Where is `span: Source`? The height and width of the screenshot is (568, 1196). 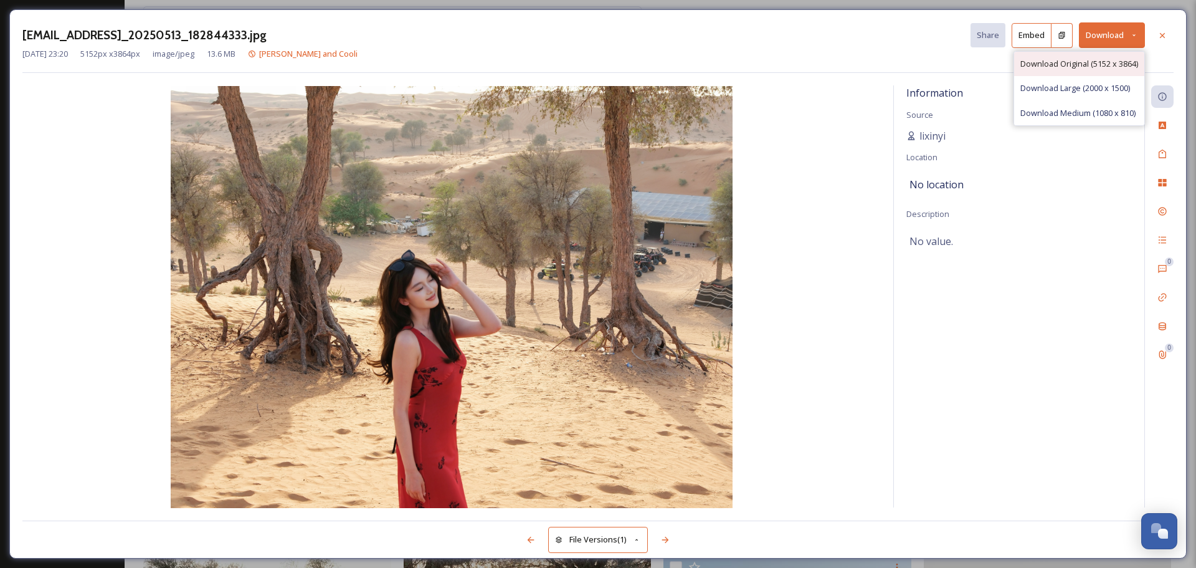 span: Source is located at coordinates (920, 115).